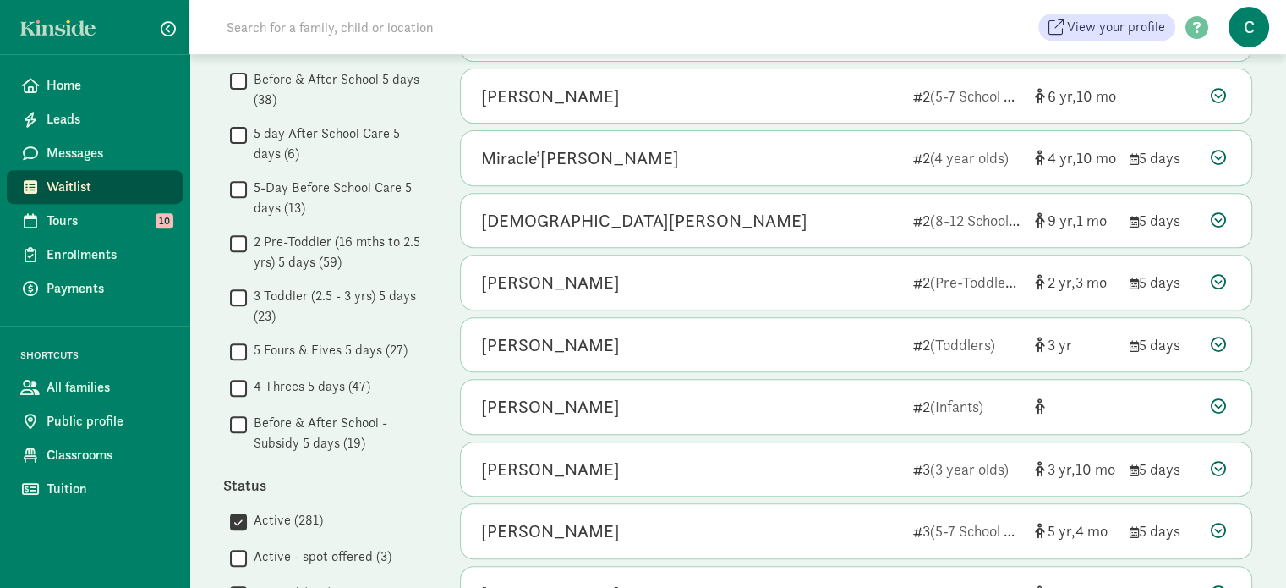 The width and height of the screenshot is (1286, 588). Describe the element at coordinates (551, 407) in the screenshot. I see `div: Katherine Ransom` at that location.